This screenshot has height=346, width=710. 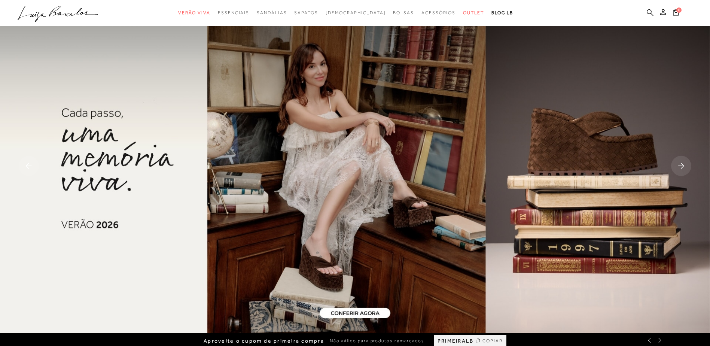 What do you see at coordinates (378, 340) in the screenshot?
I see `span: Não válido para produtos remarcados.` at bounding box center [378, 340].